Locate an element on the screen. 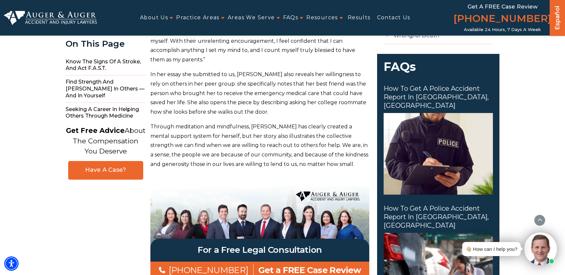  a: Practice Areas is located at coordinates (198, 18).